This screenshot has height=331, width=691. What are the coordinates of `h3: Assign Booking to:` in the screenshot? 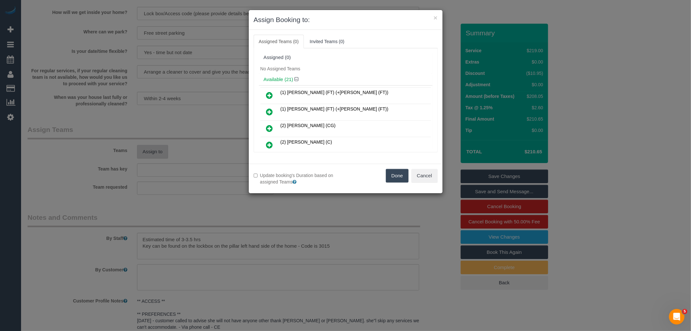 It's located at (346, 20).